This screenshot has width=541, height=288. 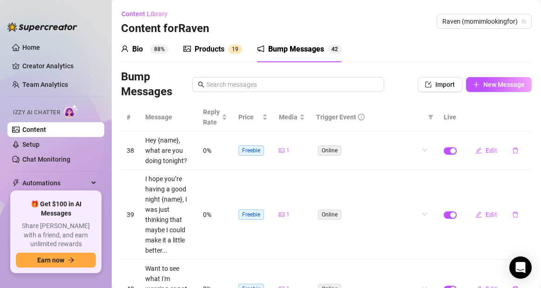 What do you see at coordinates (215, 117) in the screenshot?
I see `th: Reply Rate` at bounding box center [215, 117].